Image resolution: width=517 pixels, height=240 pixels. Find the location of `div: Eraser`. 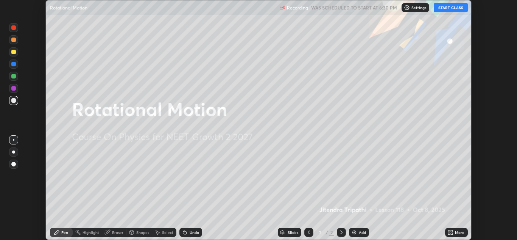

div: Eraser is located at coordinates (118, 232).